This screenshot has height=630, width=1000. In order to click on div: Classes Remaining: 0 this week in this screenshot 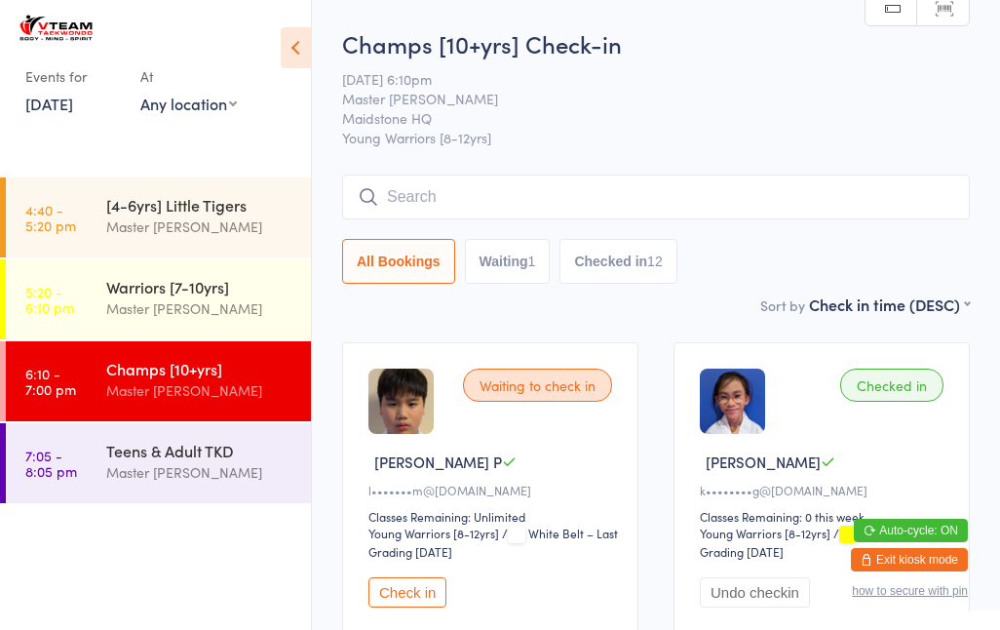, I will do `click(824, 516)`.